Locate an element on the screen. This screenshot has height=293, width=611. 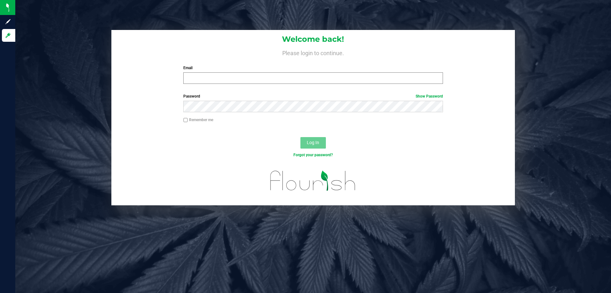
a: Show Password is located at coordinates (430, 96).